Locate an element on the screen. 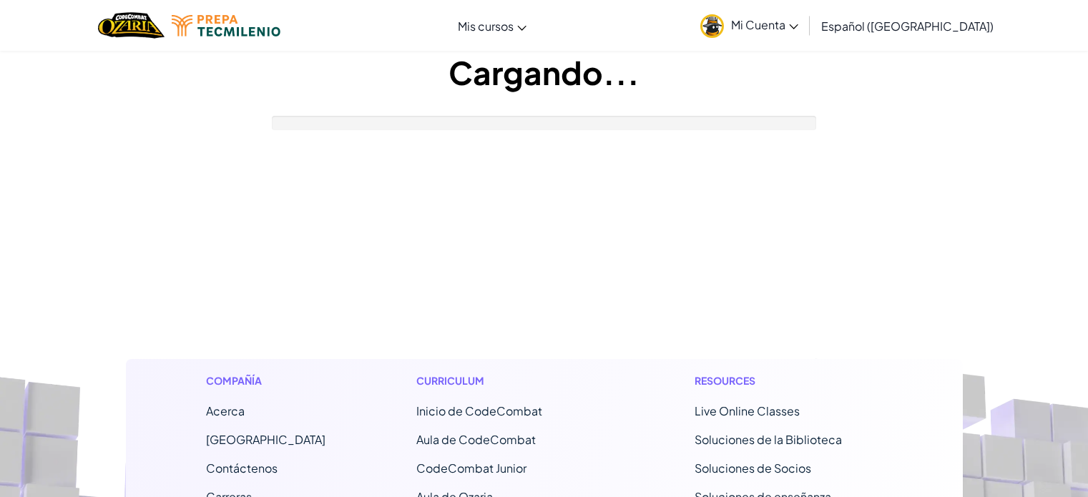 Image resolution: width=1088 pixels, height=497 pixels. span: Contáctenos is located at coordinates (242, 468).